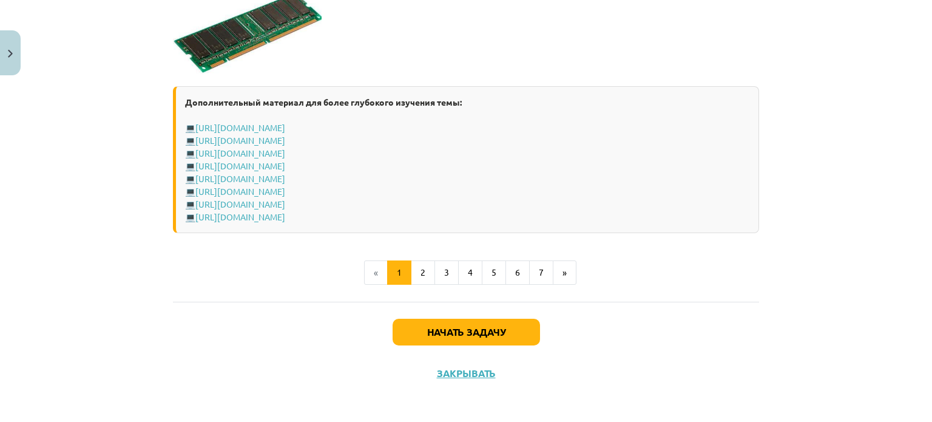  I want to click on font: 1, so click(399, 272).